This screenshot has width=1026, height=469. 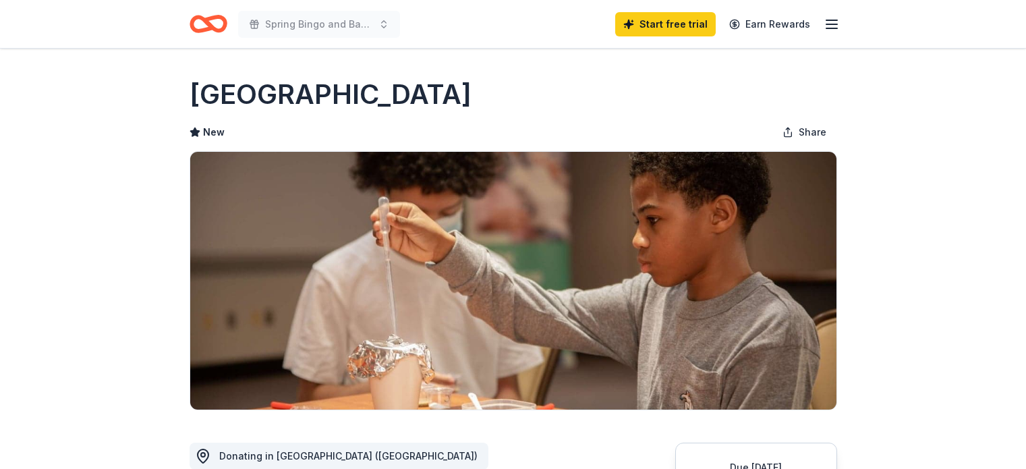 What do you see at coordinates (812, 132) in the screenshot?
I see `span: Share` at bounding box center [812, 132].